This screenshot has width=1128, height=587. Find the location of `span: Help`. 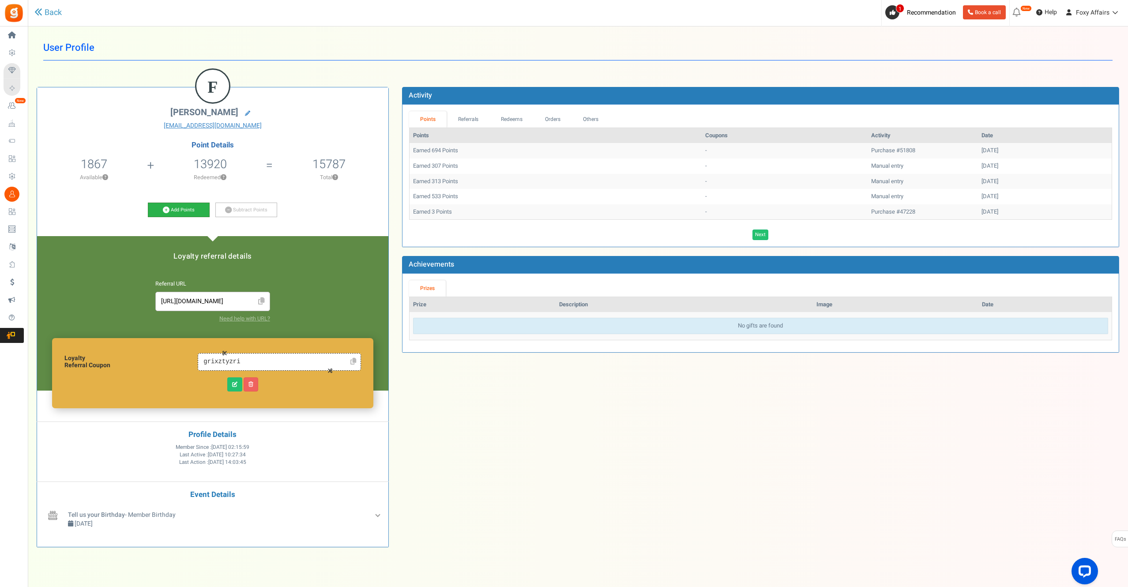

span: Help is located at coordinates (1049, 12).